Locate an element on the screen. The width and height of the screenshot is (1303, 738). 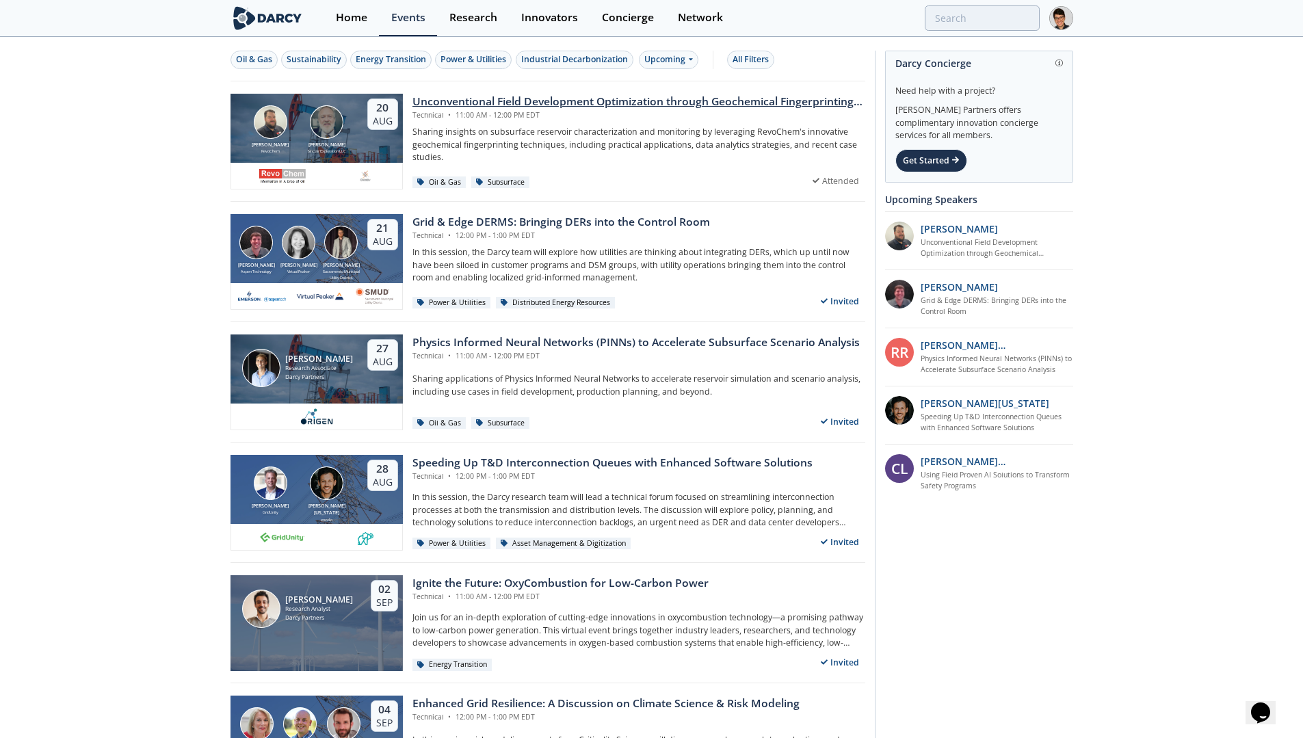
div: Ignite the Future: OxyCombustion for Low-Carbon Power is located at coordinates (560, 583).